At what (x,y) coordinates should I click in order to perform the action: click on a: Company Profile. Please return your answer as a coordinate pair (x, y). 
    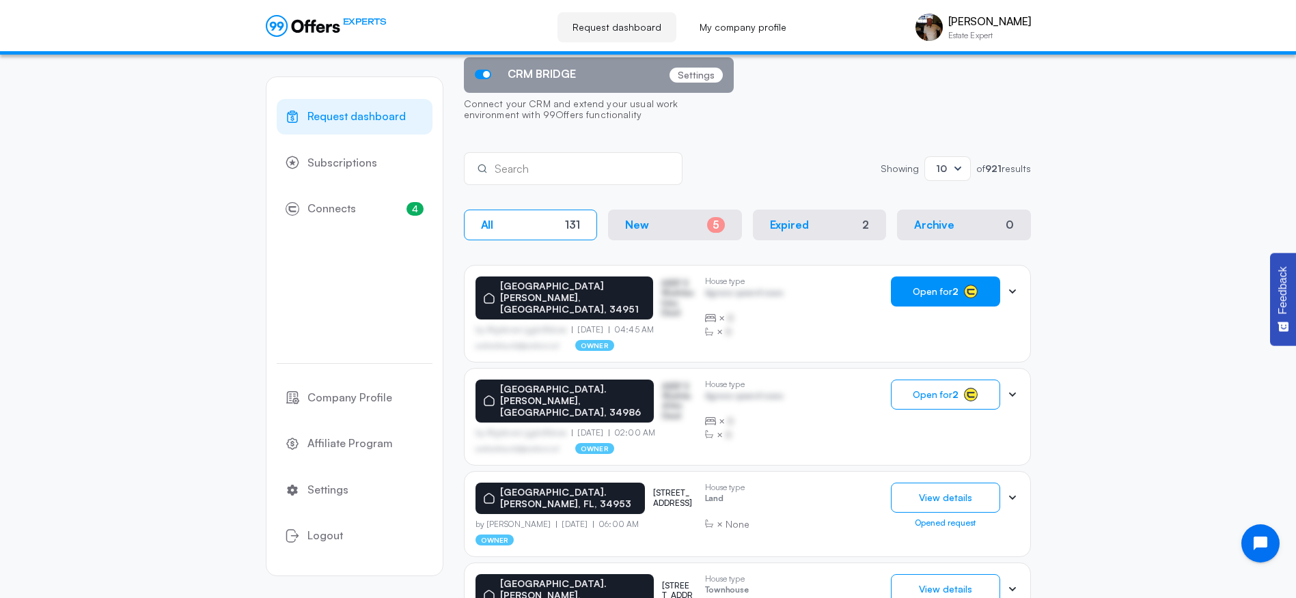
    Looking at the image, I should click on (355, 398).